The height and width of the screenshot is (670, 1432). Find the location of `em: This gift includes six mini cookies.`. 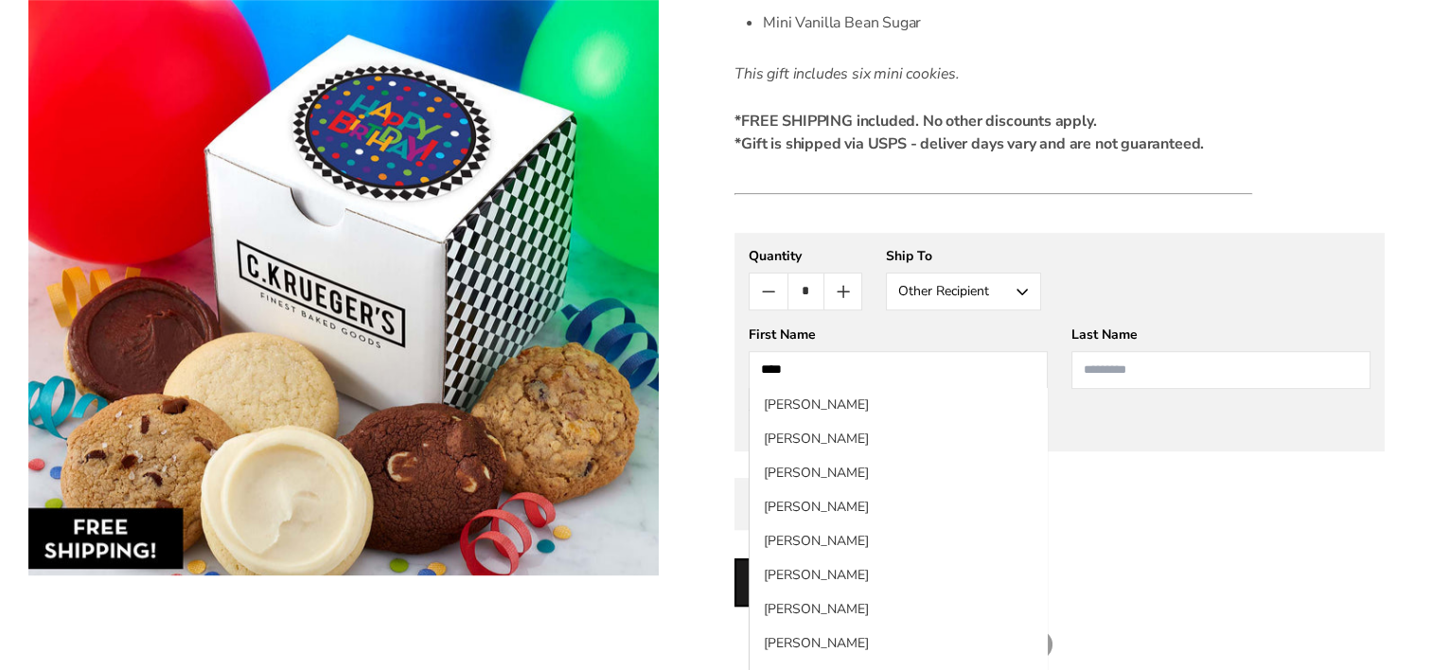

em: This gift includes six mini cookies. is located at coordinates (847, 74).